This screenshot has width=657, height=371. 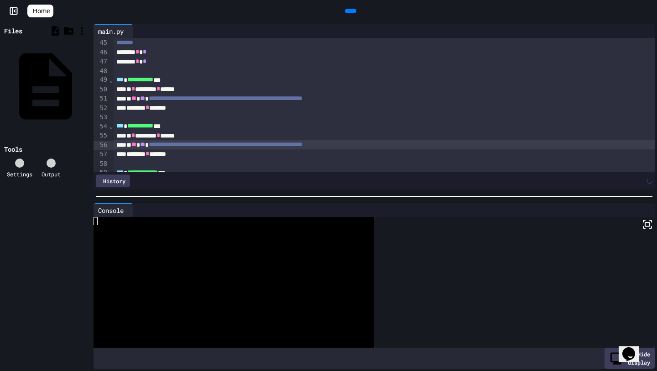 What do you see at coordinates (101, 136) in the screenshot?
I see `div: 55` at bounding box center [101, 136].